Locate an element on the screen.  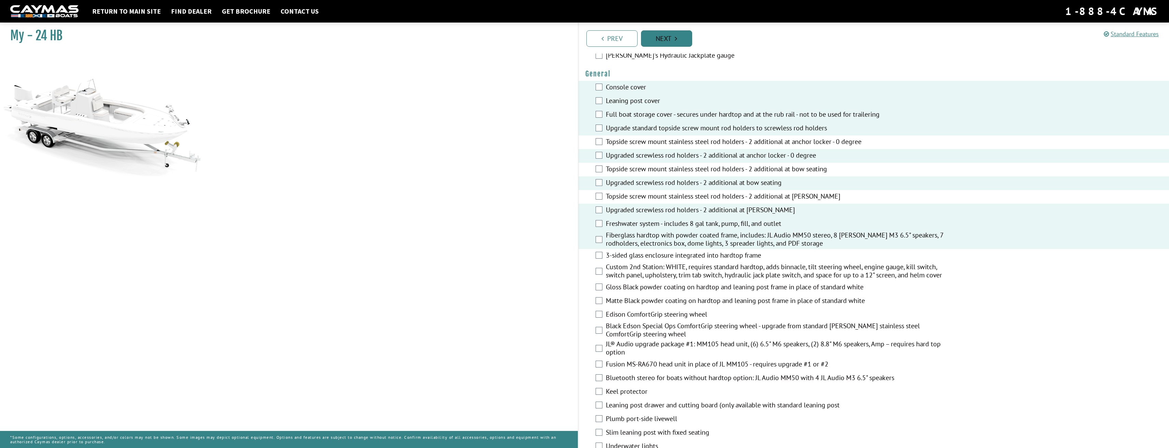
label: Slim leaning post with fixed seating is located at coordinates (775, 433).